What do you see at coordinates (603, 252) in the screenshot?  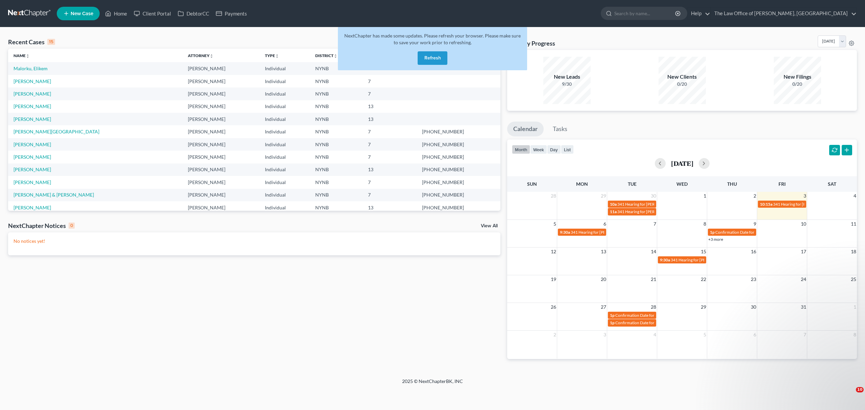 I see `span: 13` at bounding box center [603, 252].